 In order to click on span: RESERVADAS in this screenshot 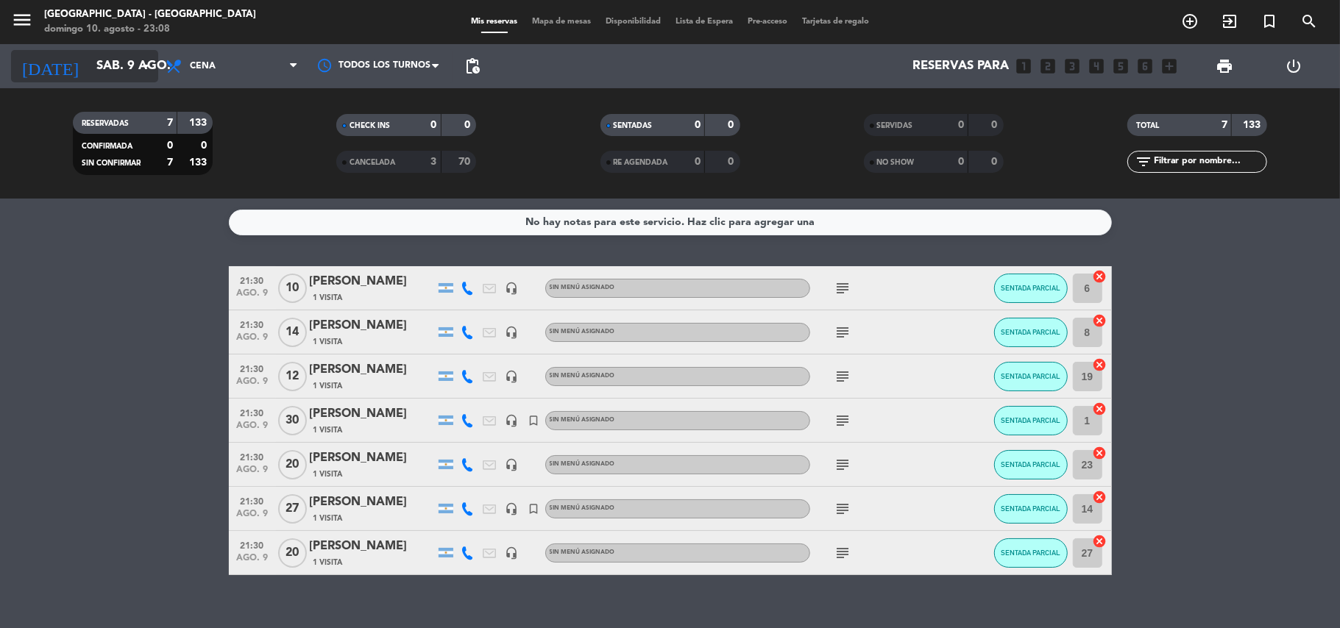, I will do `click(105, 124)`.